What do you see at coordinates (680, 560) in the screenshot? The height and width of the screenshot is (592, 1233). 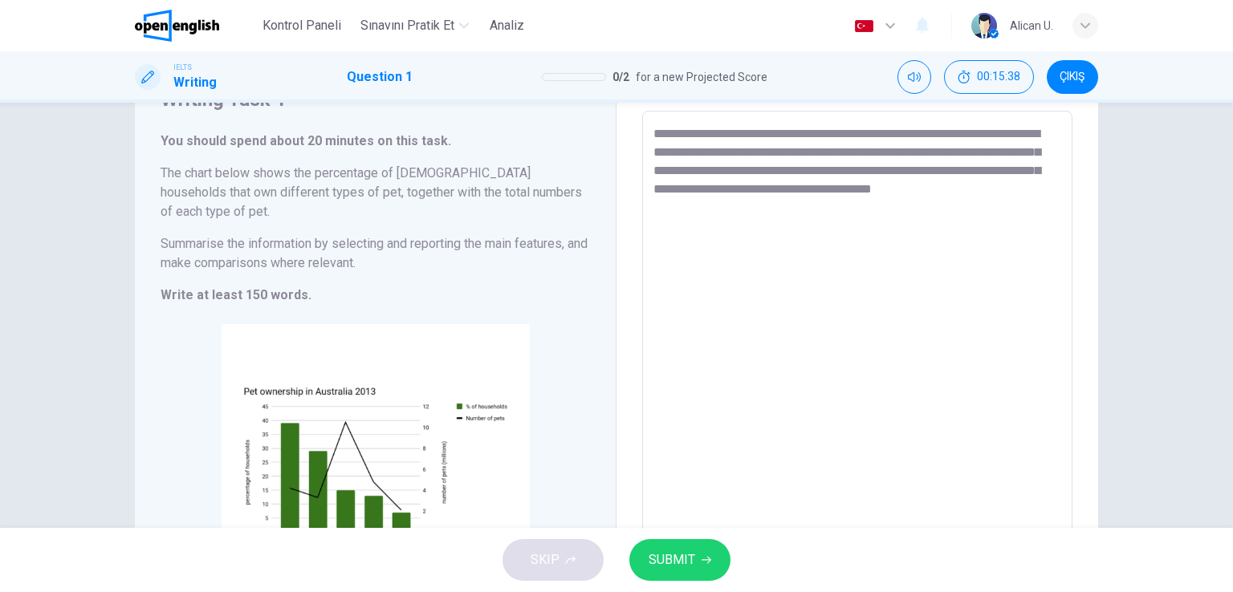 I see `button: SUBMIT` at bounding box center [680, 560].